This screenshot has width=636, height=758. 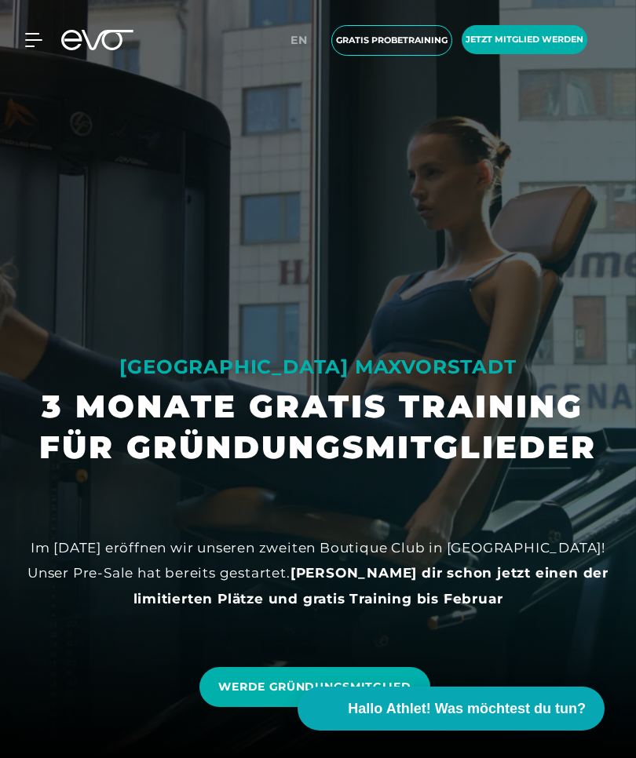 I want to click on a: WERDE GRÜNDUNGSMITGLIED, so click(x=314, y=687).